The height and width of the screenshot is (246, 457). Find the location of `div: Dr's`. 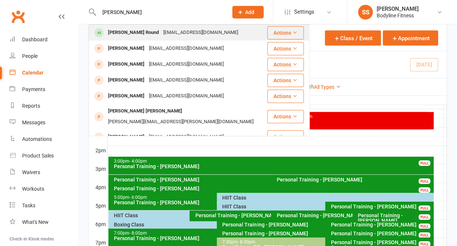

div: Dr's is located at coordinates (354, 121).